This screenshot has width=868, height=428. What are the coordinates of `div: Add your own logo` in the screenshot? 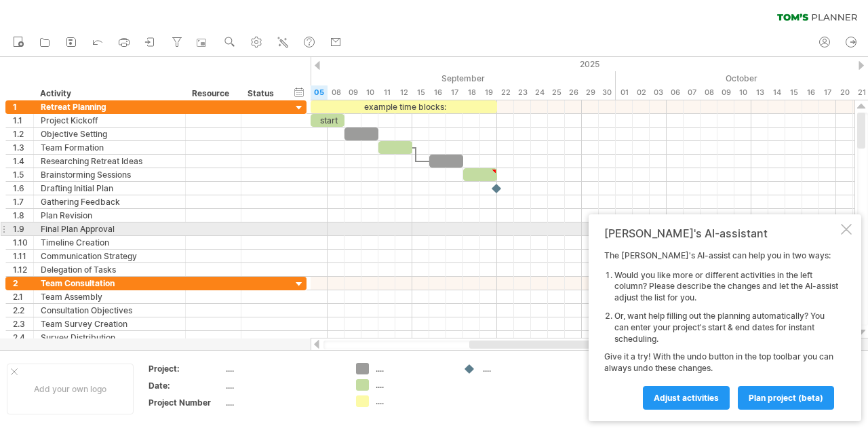 It's located at (70, 389).